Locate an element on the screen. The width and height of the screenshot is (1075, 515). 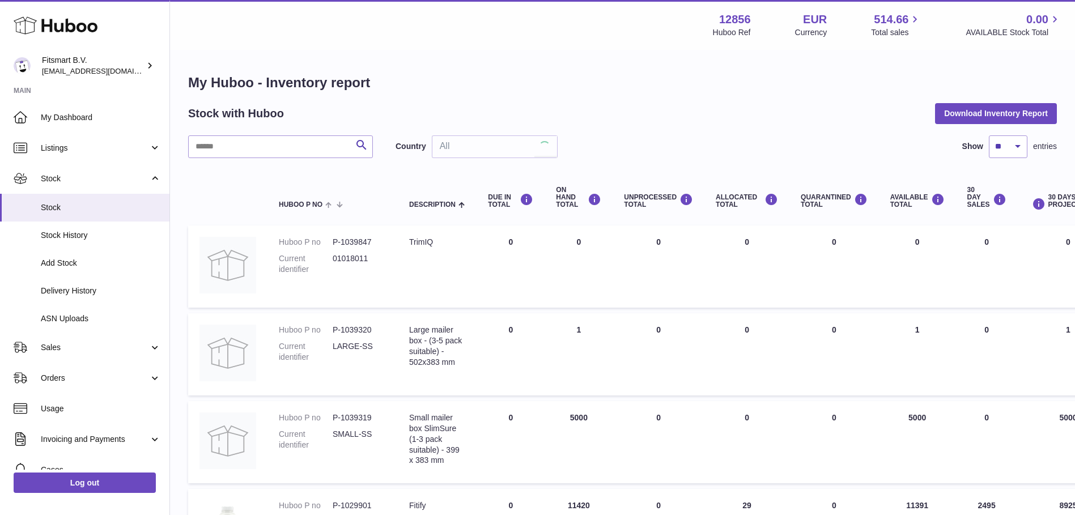
span: Orders is located at coordinates (95, 378).